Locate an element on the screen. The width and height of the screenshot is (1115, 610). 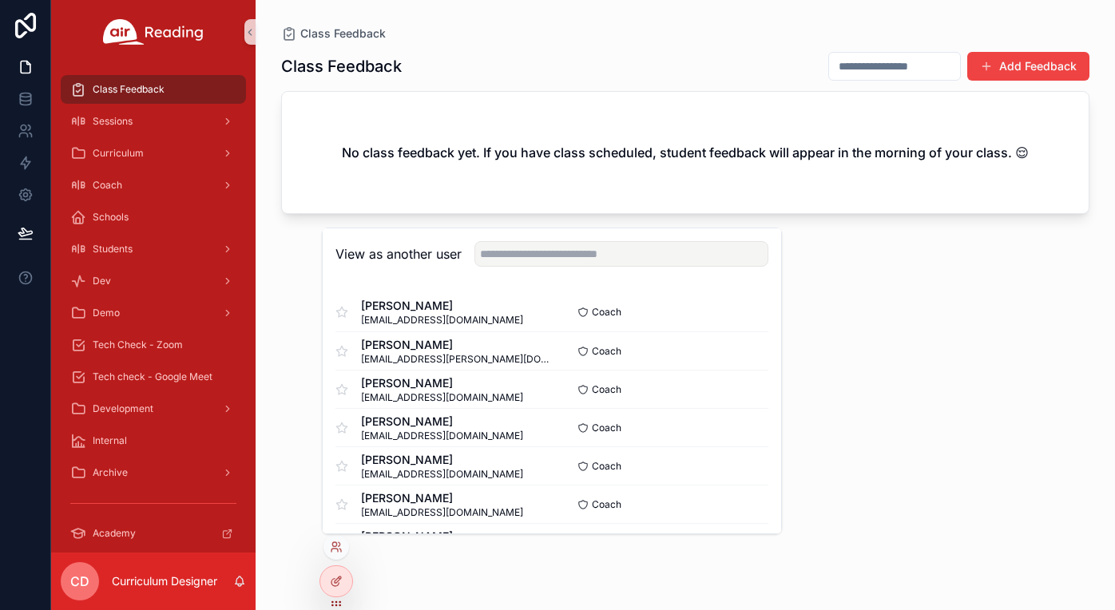
span: Academy is located at coordinates (114, 534).